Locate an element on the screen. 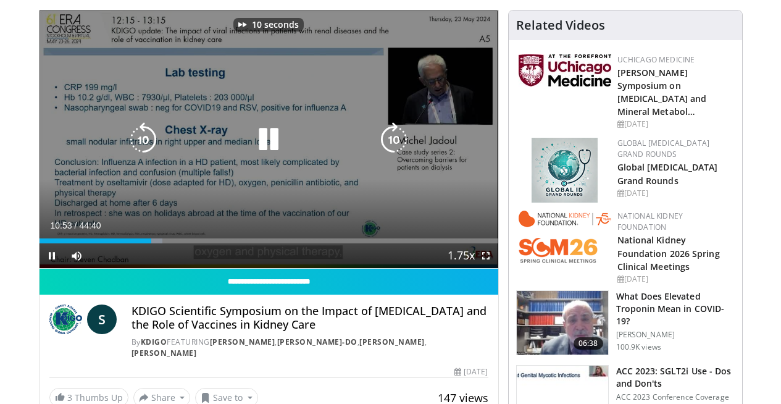  a: National Kidney Foundation is located at coordinates (650, 221).